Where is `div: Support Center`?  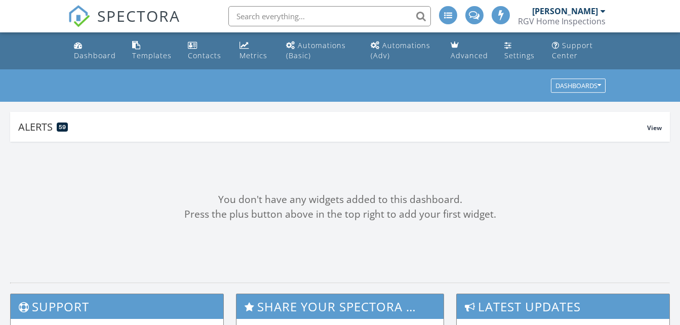 div: Support Center is located at coordinates (573, 50).